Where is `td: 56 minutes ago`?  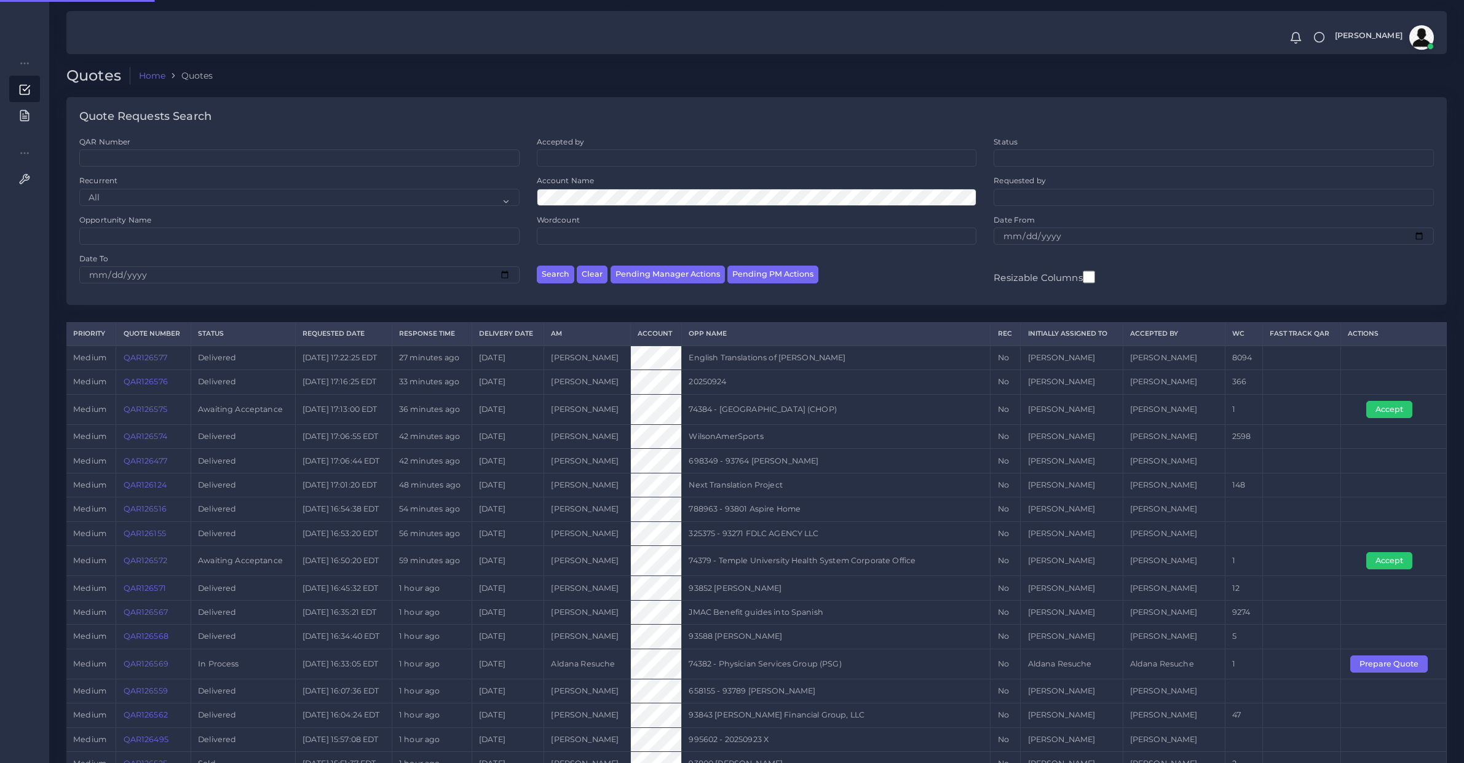 td: 56 minutes ago is located at coordinates (432, 533).